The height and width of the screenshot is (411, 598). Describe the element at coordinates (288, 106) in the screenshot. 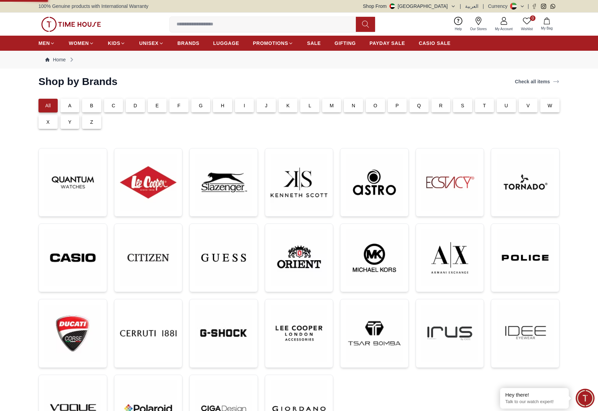

I see `p: K` at that location.